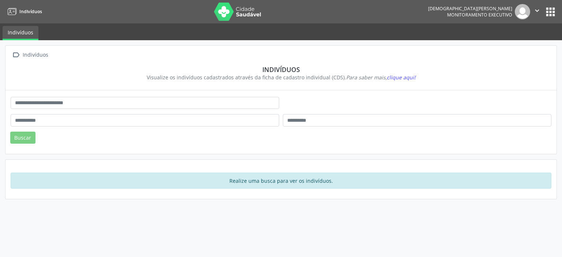  I want to click on button: apps, so click(550, 12).